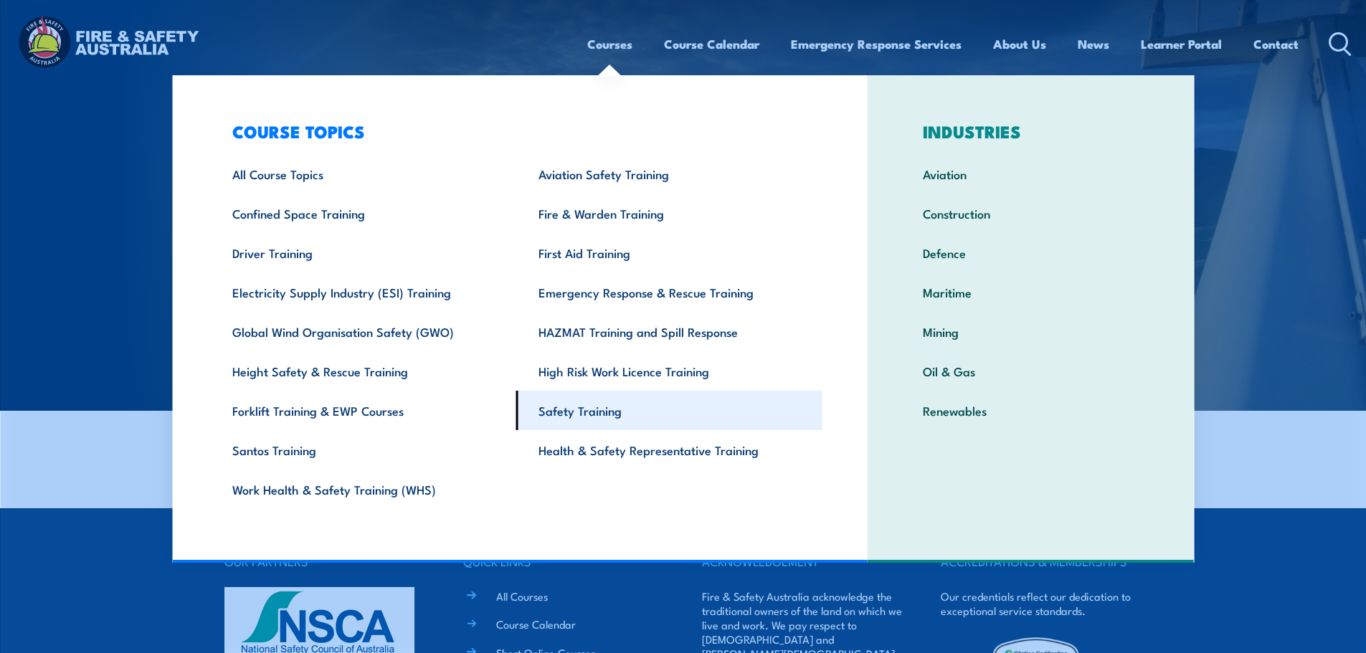  I want to click on a: HAZMAT Training and Spill Response, so click(669, 331).